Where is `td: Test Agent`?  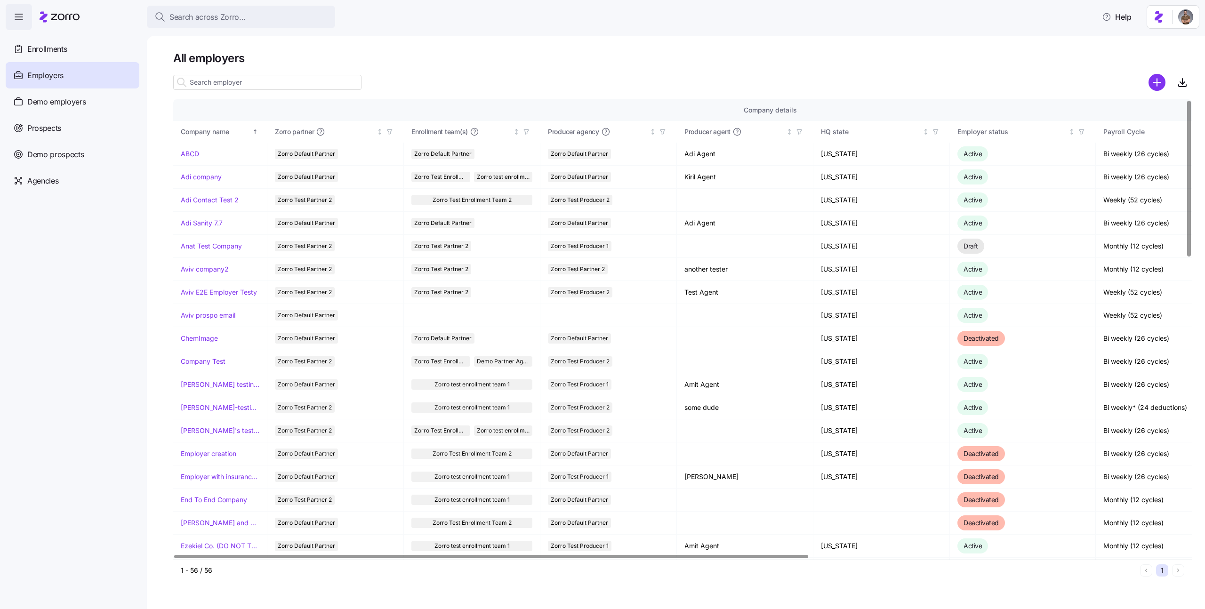 td: Test Agent is located at coordinates (745, 292).